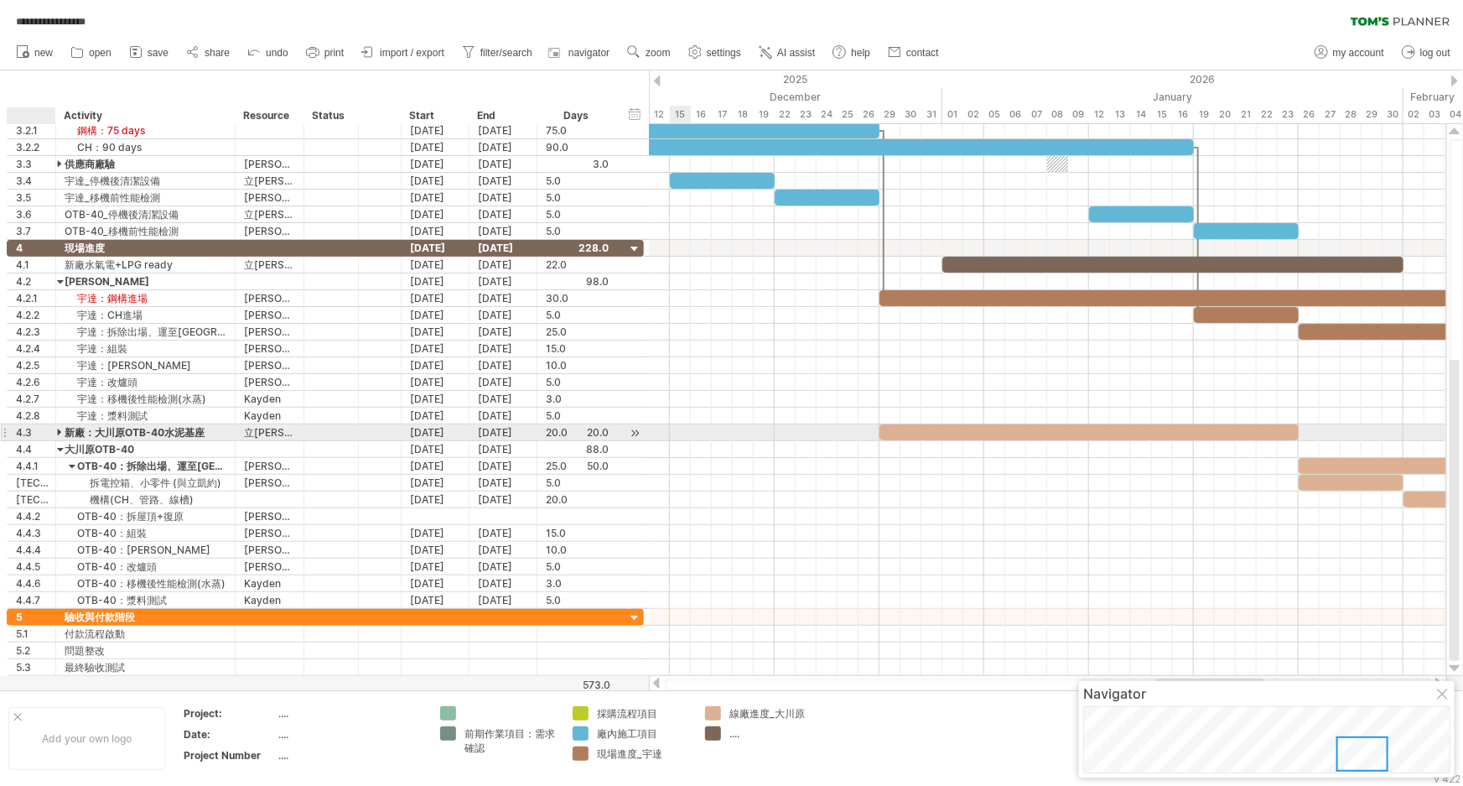 The height and width of the screenshot is (786, 1463). Describe the element at coordinates (922, 53) in the screenshot. I see `span: contact` at that location.